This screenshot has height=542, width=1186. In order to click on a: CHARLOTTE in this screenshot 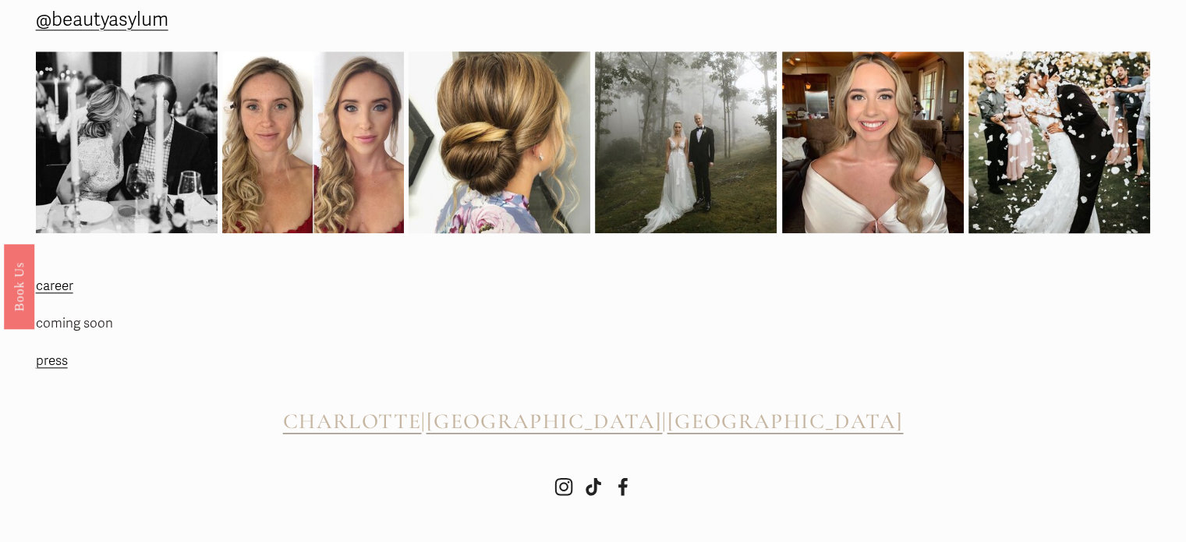, I will do `click(352, 421)`.